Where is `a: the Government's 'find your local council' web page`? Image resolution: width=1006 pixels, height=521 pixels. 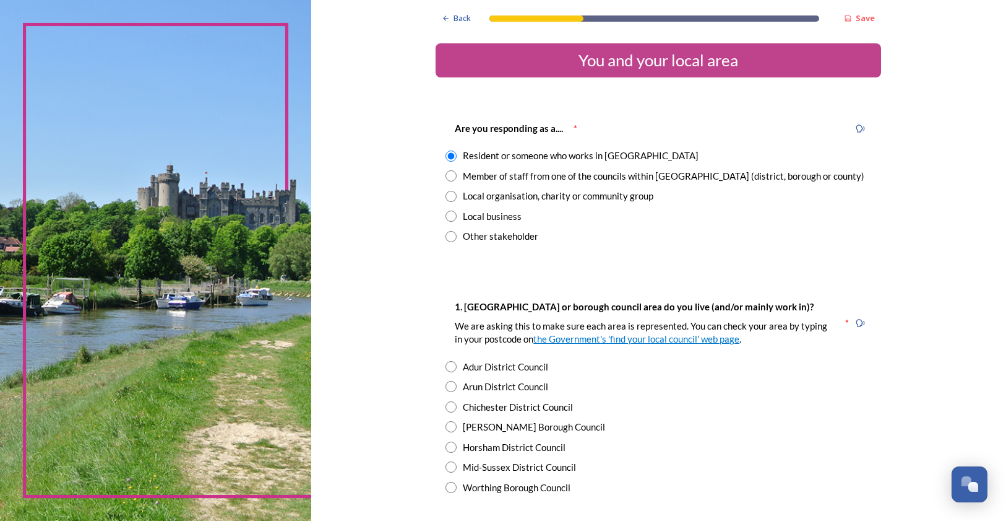
a: the Government's 'find your local council' web page is located at coordinates (636, 339).